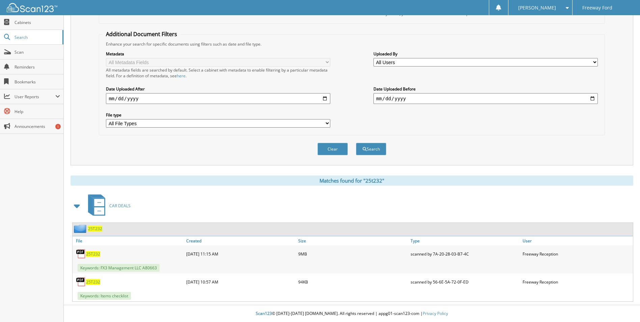 The width and height of the screenshot is (640, 322). Describe the element at coordinates (218, 115) in the screenshot. I see `label: File type` at that location.